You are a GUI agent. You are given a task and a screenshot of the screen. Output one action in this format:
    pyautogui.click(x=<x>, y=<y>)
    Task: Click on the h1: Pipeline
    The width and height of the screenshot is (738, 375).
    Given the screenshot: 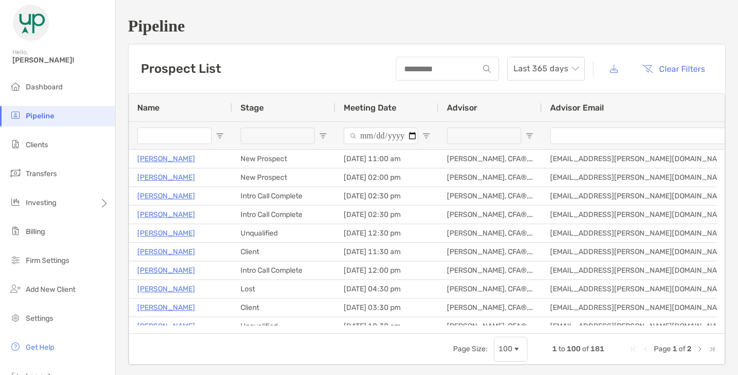 What is the action you would take?
    pyautogui.click(x=427, y=26)
    